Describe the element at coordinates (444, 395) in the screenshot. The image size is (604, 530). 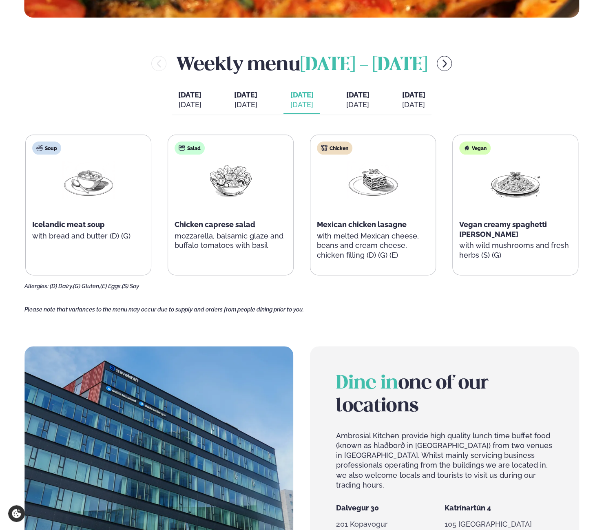
I see `h2: one of our locations` at that location.